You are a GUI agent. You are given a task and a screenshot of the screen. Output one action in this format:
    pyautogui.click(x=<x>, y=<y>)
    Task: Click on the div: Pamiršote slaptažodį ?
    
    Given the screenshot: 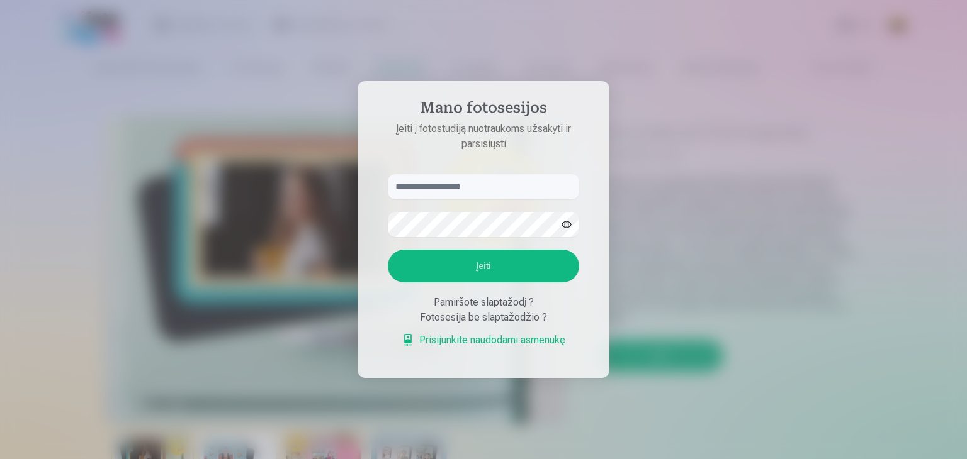 What is the action you would take?
    pyautogui.click(x=483, y=303)
    